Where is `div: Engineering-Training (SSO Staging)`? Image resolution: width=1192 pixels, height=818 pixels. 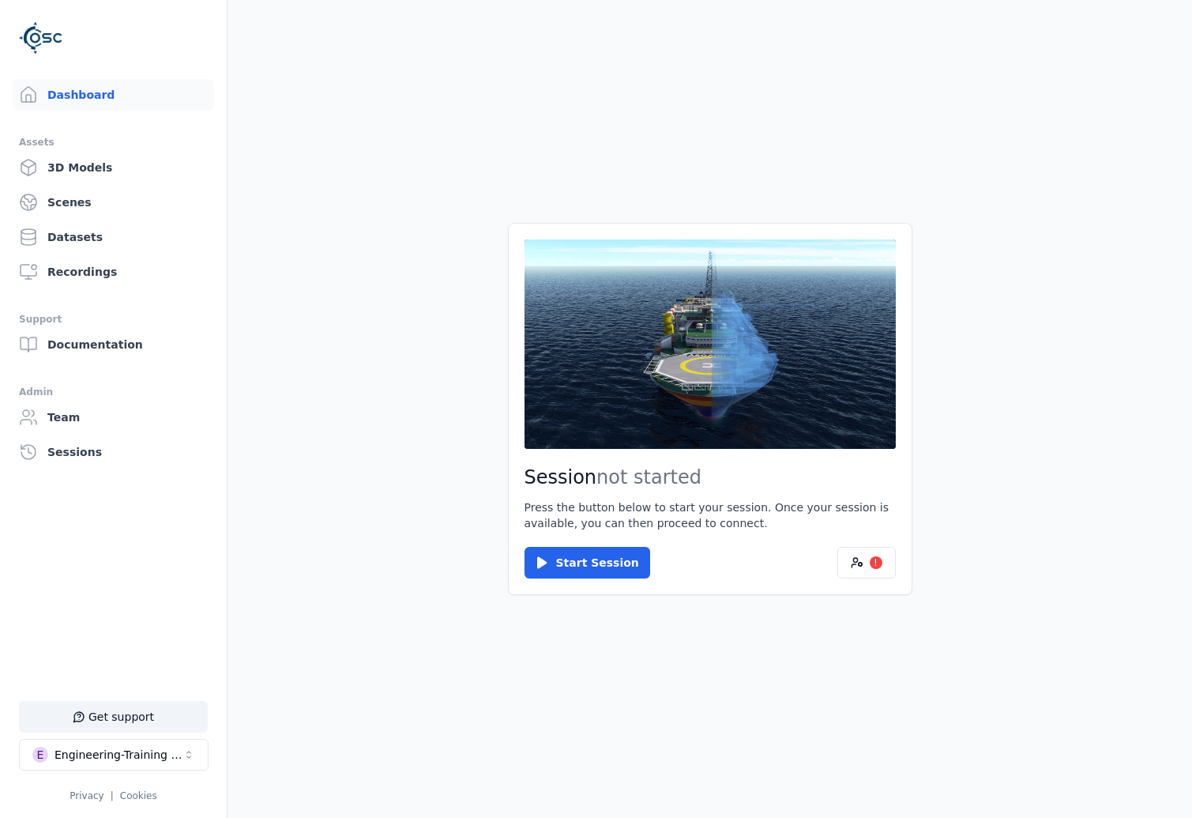
div: Engineering-Training (SSO Staging) is located at coordinates (119, 755).